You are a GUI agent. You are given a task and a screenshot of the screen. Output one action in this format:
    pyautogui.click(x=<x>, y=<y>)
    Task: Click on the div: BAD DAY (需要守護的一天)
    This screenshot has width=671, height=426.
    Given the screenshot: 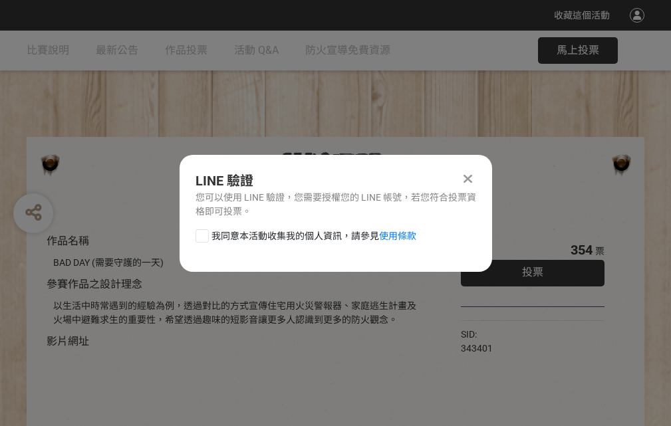 What is the action you would take?
    pyautogui.click(x=237, y=263)
    